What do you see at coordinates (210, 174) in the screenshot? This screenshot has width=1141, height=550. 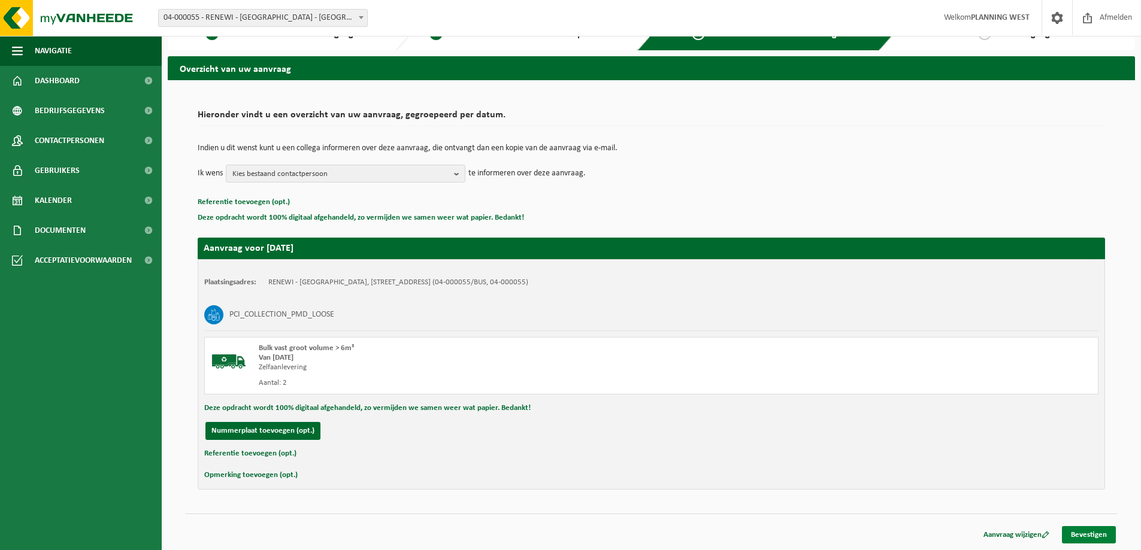 I see `p: Ik wens` at bounding box center [210, 174].